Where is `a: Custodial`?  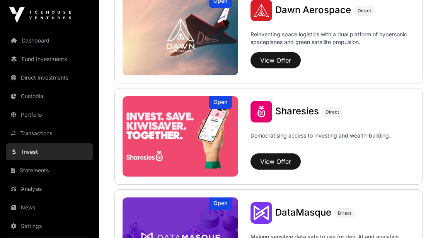 a: Custodial is located at coordinates (50, 97).